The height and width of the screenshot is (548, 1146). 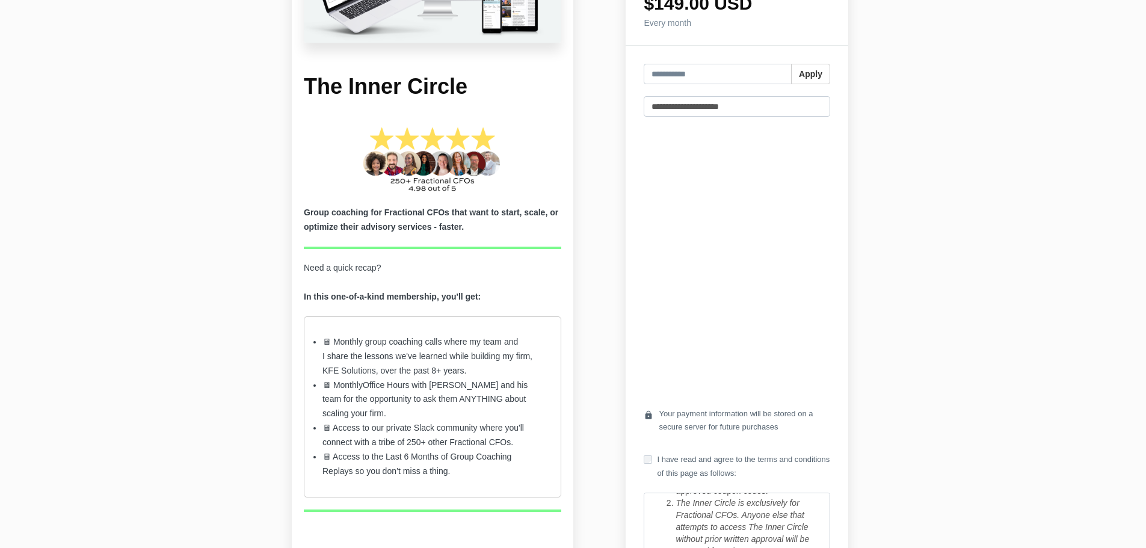 What do you see at coordinates (432, 87) in the screenshot?
I see `h1: The Inner Circle` at bounding box center [432, 87].